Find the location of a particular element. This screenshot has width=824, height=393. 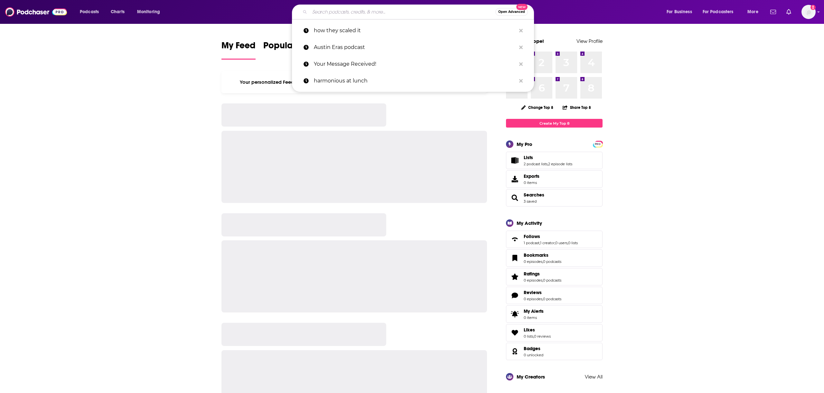

p: Austin Eras podcast is located at coordinates (415, 47).